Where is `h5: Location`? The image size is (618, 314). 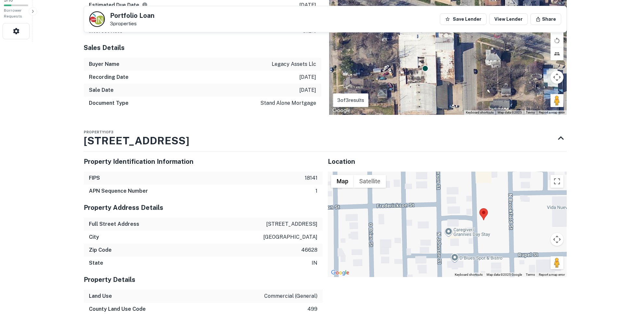
h5: Location is located at coordinates (447, 162).